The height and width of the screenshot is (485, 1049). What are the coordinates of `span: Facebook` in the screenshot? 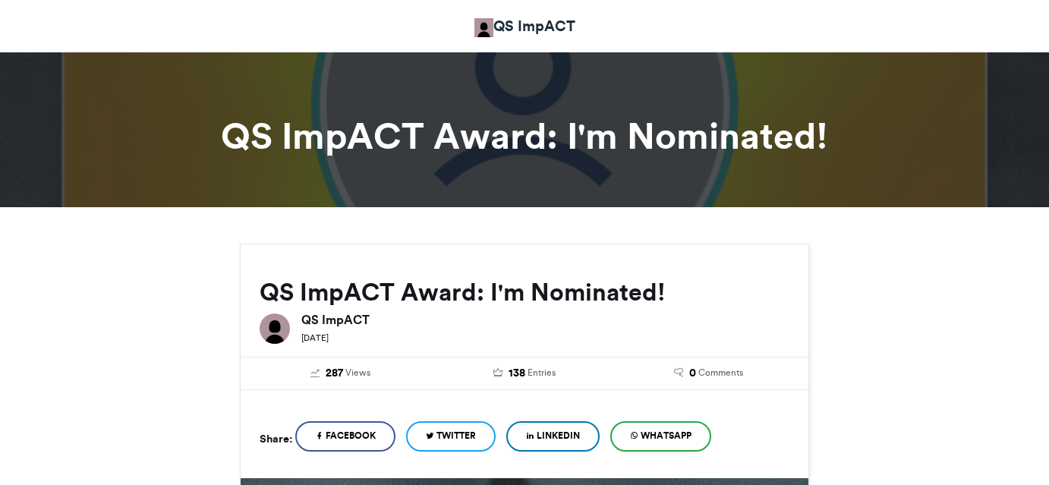 It's located at (351, 436).